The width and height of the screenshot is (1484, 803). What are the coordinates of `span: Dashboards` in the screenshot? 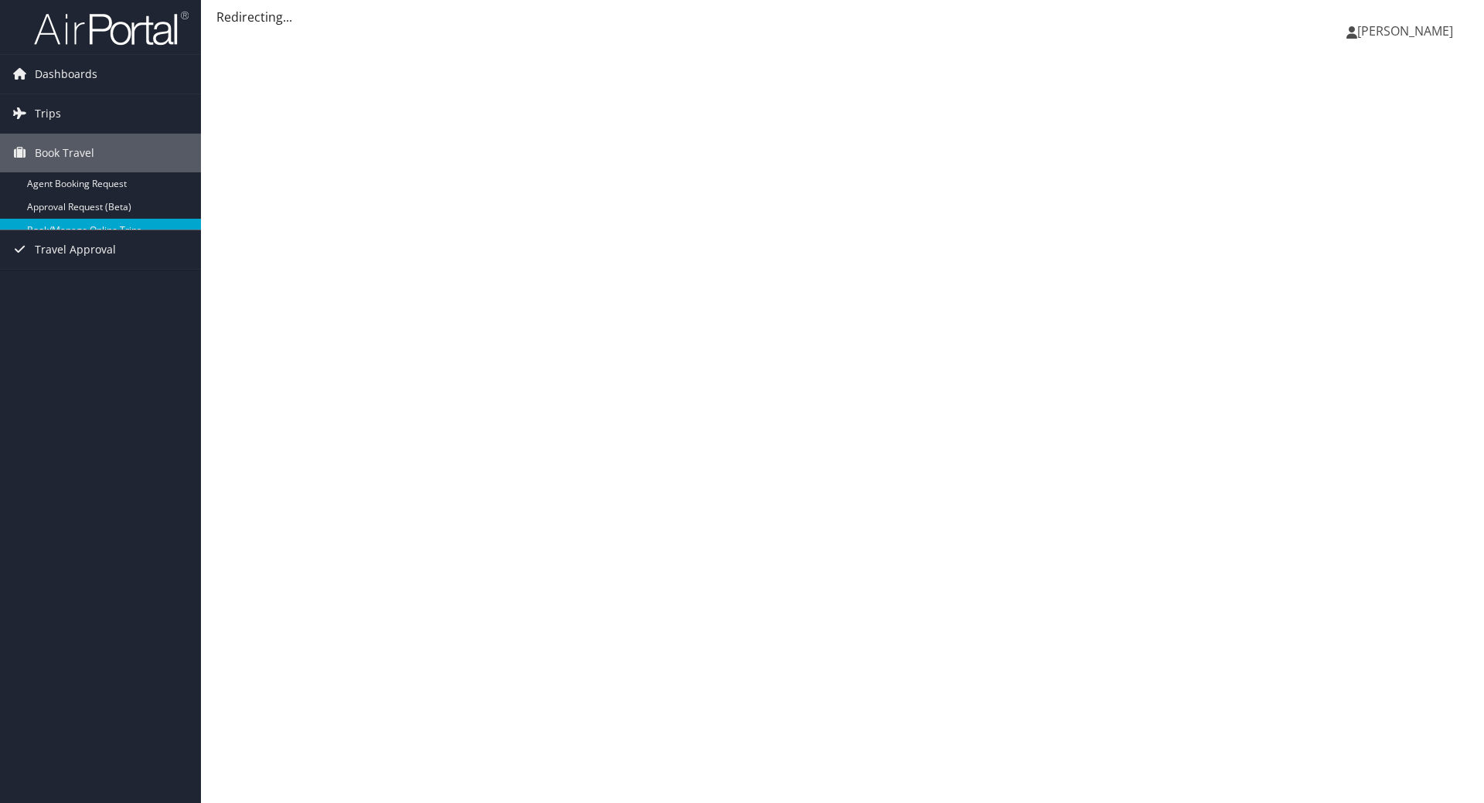 It's located at (66, 74).